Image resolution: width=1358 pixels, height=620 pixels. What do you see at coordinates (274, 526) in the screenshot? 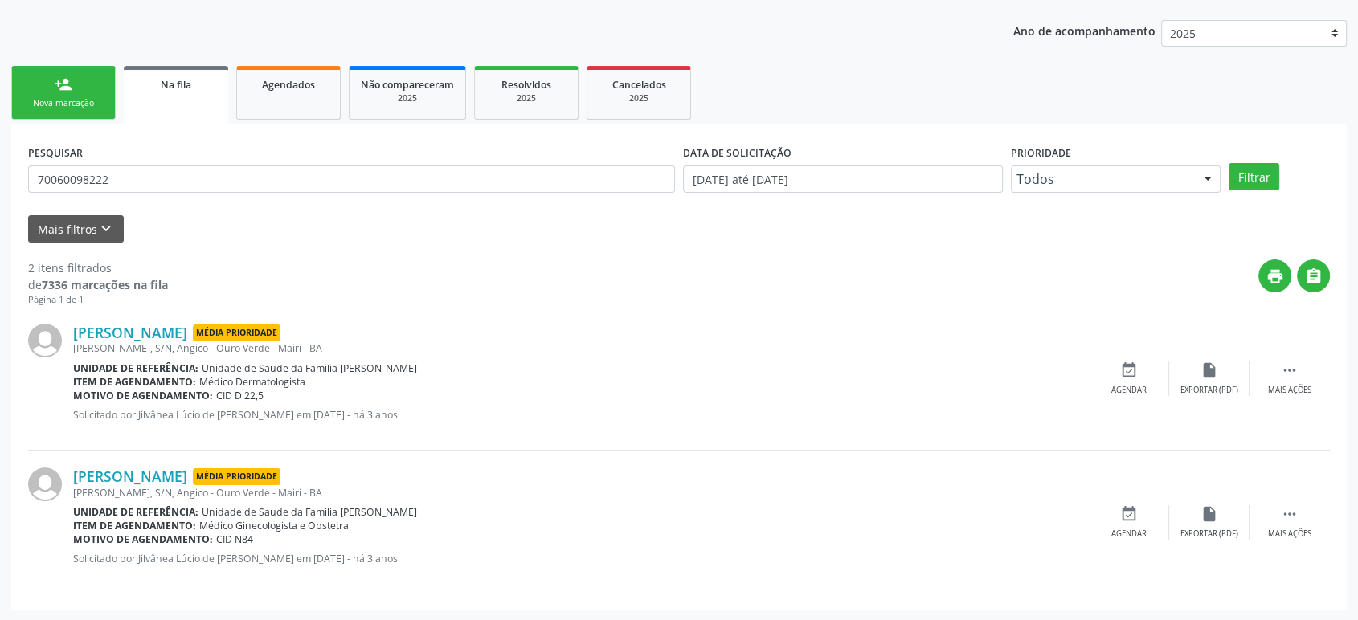
I see `span: Médico Ginecologista e Obstetra` at bounding box center [274, 526].